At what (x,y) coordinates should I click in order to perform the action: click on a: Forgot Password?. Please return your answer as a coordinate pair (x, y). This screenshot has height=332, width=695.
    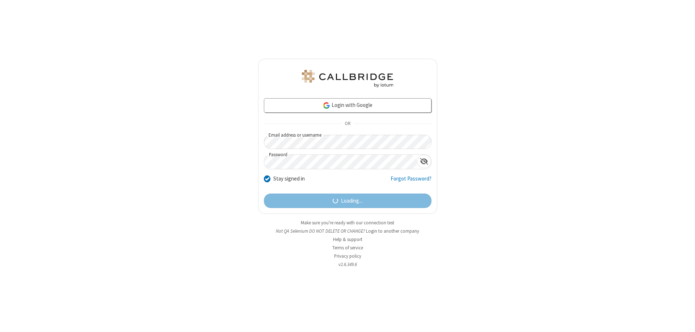
    Looking at the image, I should click on (411, 181).